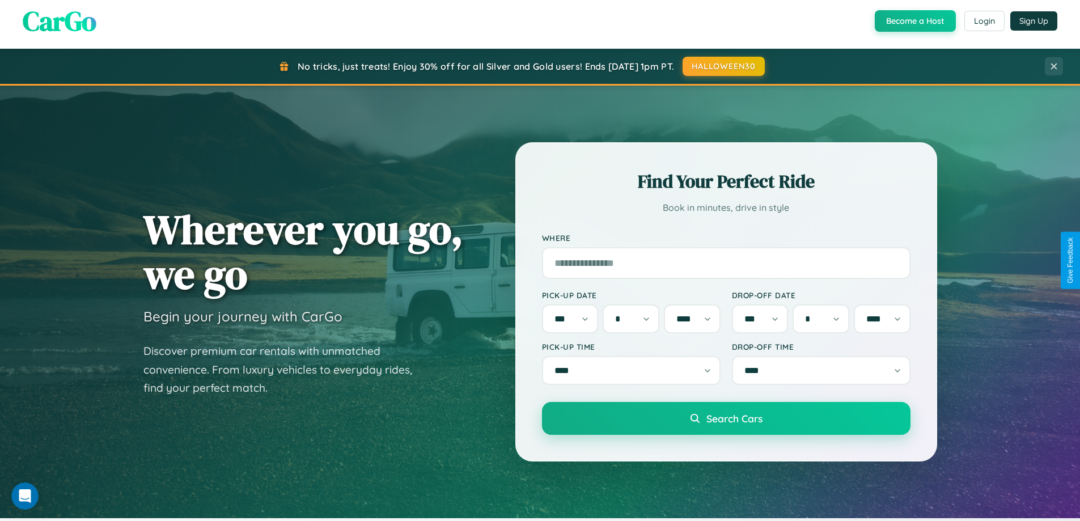 The height and width of the screenshot is (521, 1080). Describe the element at coordinates (1070, 260) in the screenshot. I see `div: Give Feedback` at that location.